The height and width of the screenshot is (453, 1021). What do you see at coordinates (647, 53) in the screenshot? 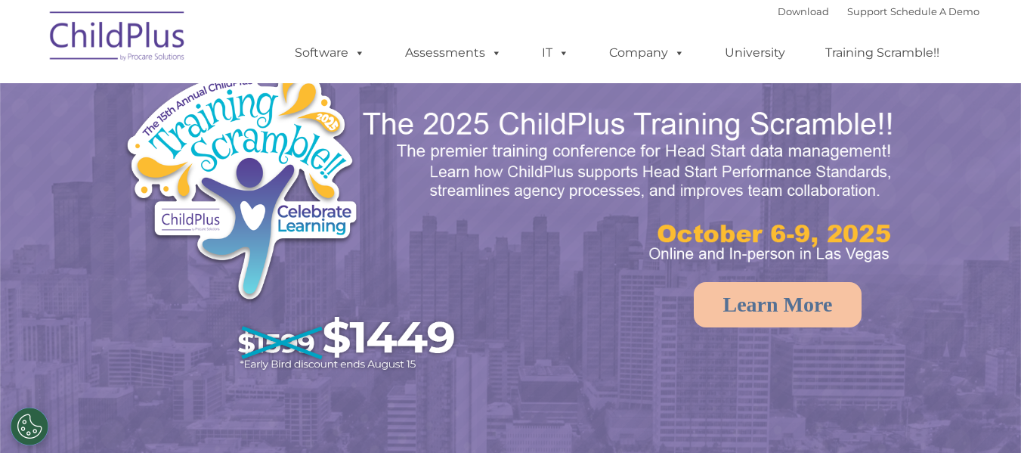
I see `a: Company` at bounding box center [647, 53].